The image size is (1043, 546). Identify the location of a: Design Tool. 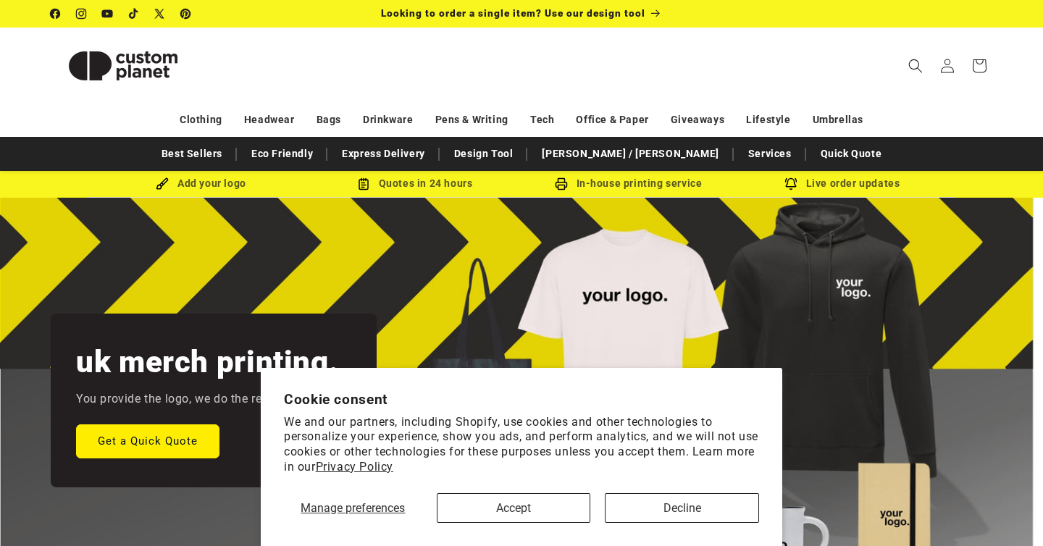
(484, 154).